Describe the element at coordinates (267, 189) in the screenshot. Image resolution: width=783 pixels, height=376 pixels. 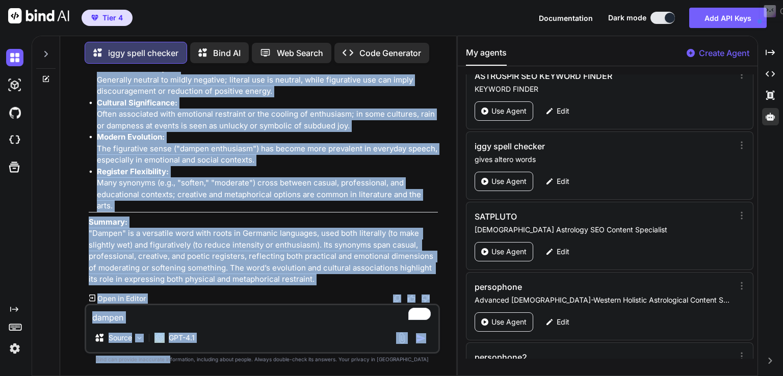
I see `li: Many synonyms (e.g., "soften," "moderate") cross between casual, professional, and educational co...` at that location.